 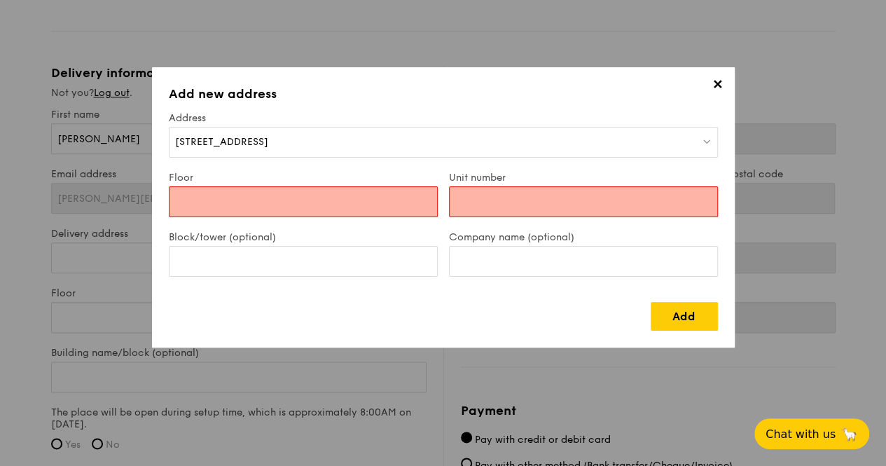 What do you see at coordinates (303, 177) in the screenshot?
I see `label: Floor` at bounding box center [303, 177].